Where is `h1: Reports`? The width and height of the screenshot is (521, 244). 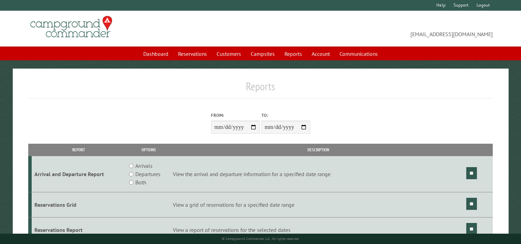 h1: Reports is located at coordinates (261, 89).